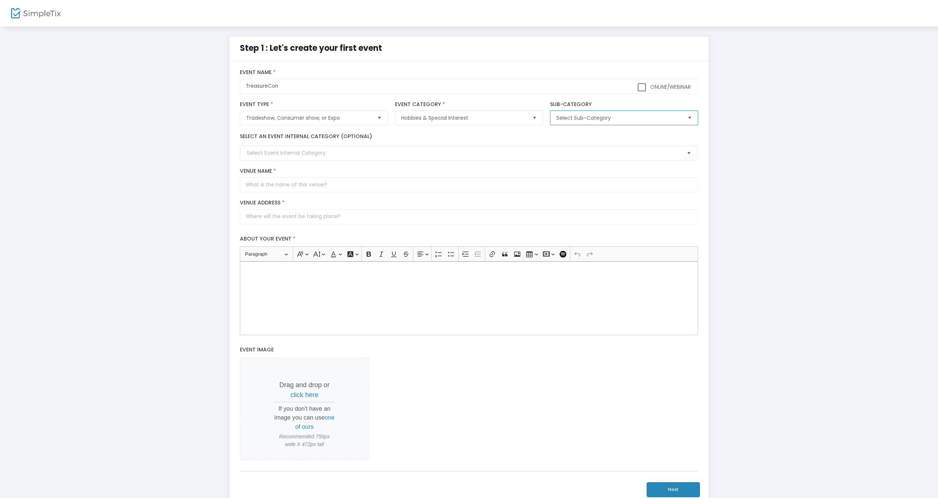 The width and height of the screenshot is (938, 498). I want to click on span: Recommended 750px wide X 472px tall, so click(304, 441).